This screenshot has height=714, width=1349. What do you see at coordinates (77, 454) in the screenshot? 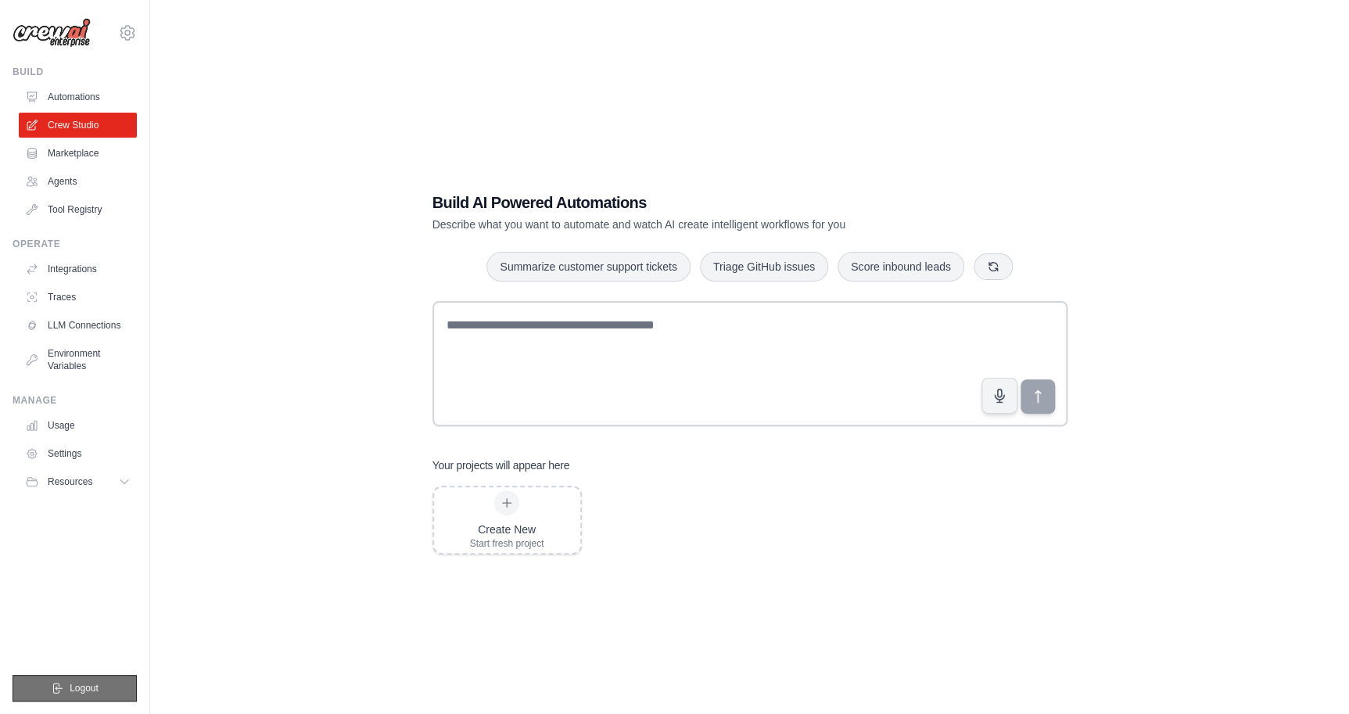
I see `a: Settings` at bounding box center [77, 454].